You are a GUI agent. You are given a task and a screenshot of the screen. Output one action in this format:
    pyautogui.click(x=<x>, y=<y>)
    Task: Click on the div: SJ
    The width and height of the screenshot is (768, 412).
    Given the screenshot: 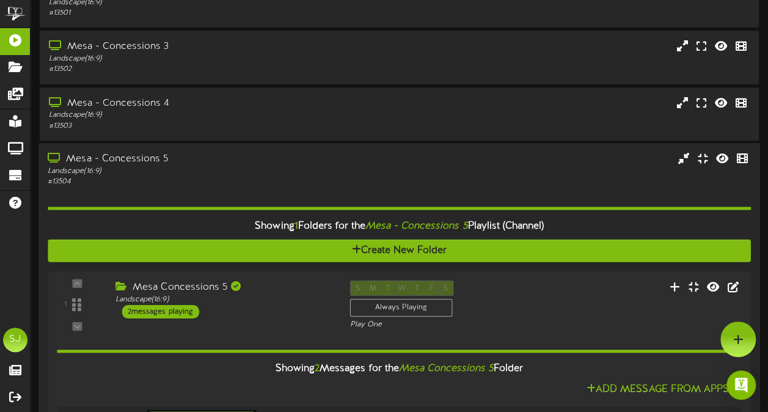 What is the action you would take?
    pyautogui.click(x=15, y=340)
    